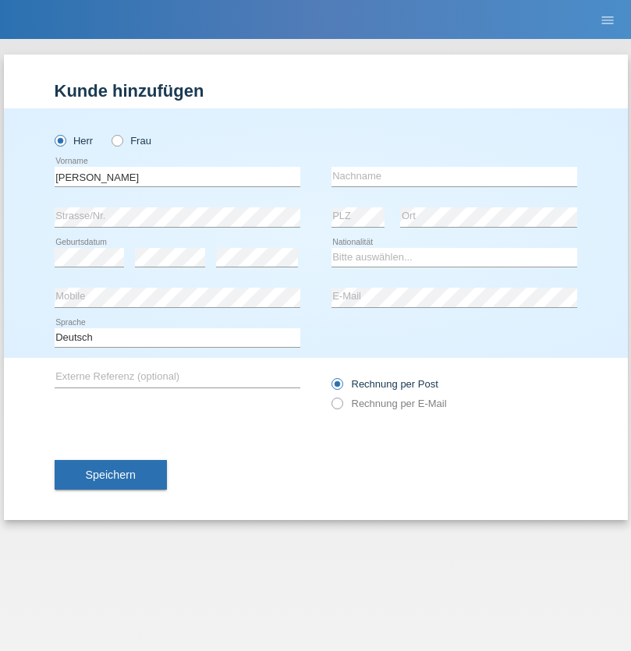  Describe the element at coordinates (607, 19) in the screenshot. I see `a: menu` at that location.